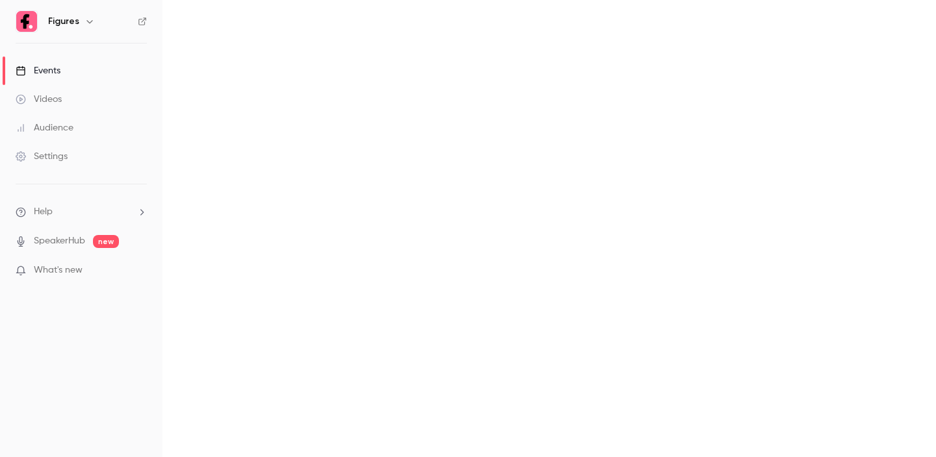 The width and height of the screenshot is (936, 457). I want to click on a: SpeakerHub, so click(59, 241).